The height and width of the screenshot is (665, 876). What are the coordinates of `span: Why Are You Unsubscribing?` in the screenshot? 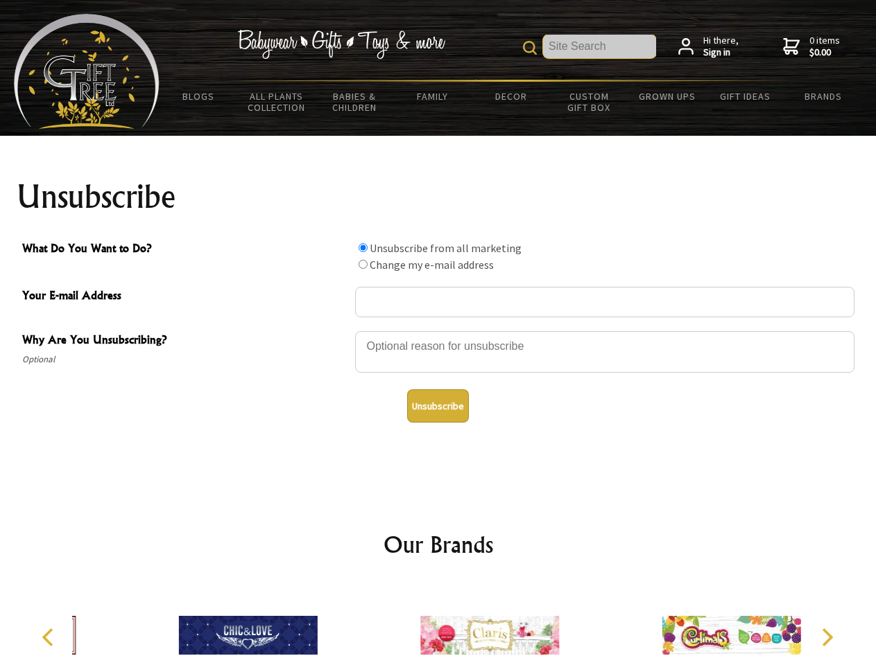 It's located at (185, 341).